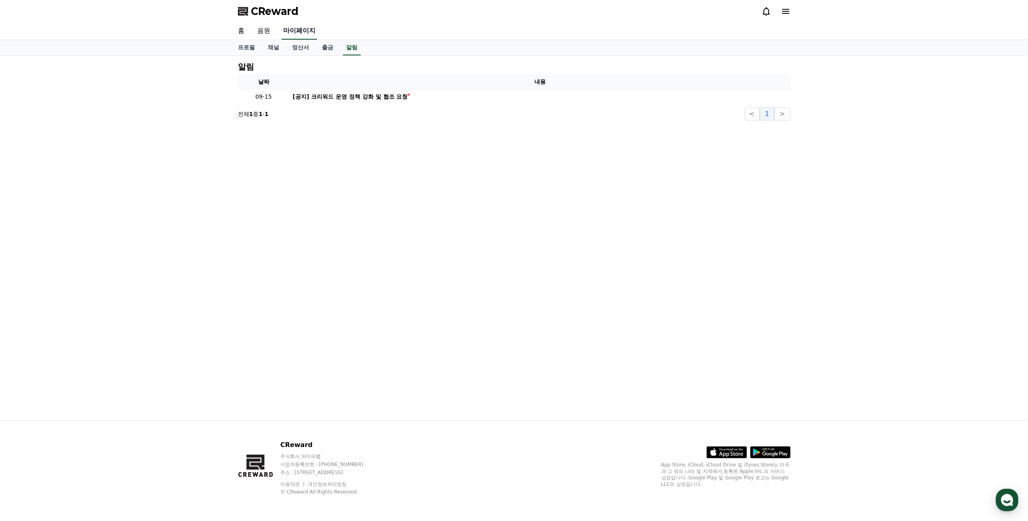  Describe the element at coordinates (246, 48) in the screenshot. I see `a: 프로필` at that location.